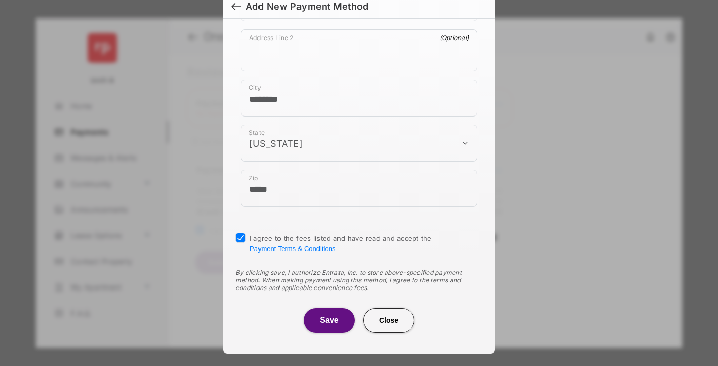 The image size is (718, 366). I want to click on button: Close, so click(389, 320).